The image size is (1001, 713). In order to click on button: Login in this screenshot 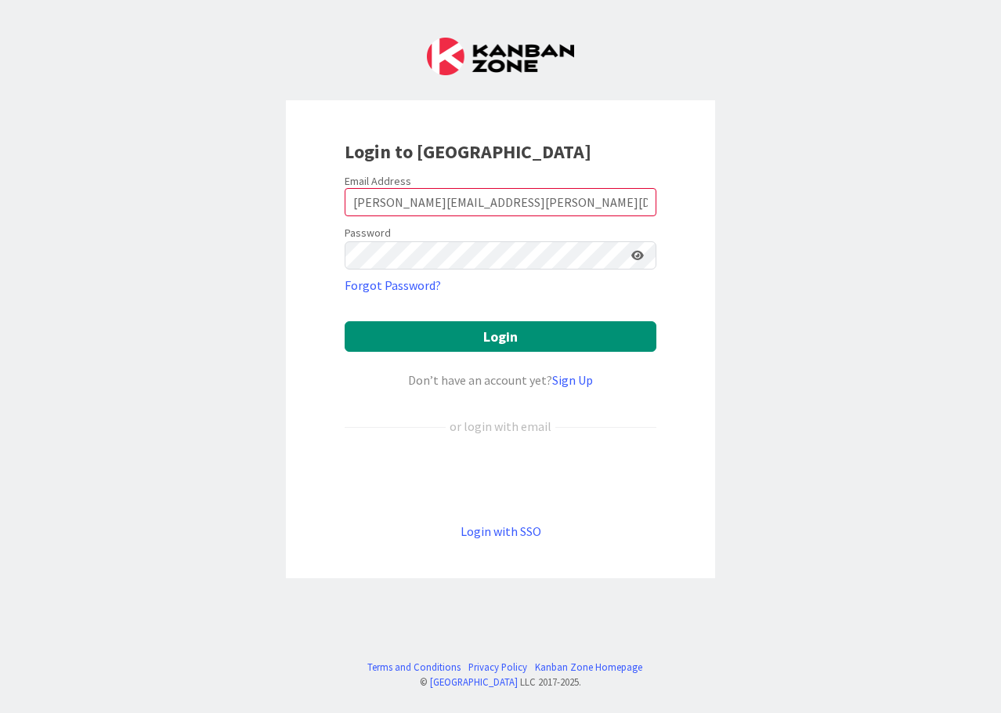, I will do `click(501, 336)`.